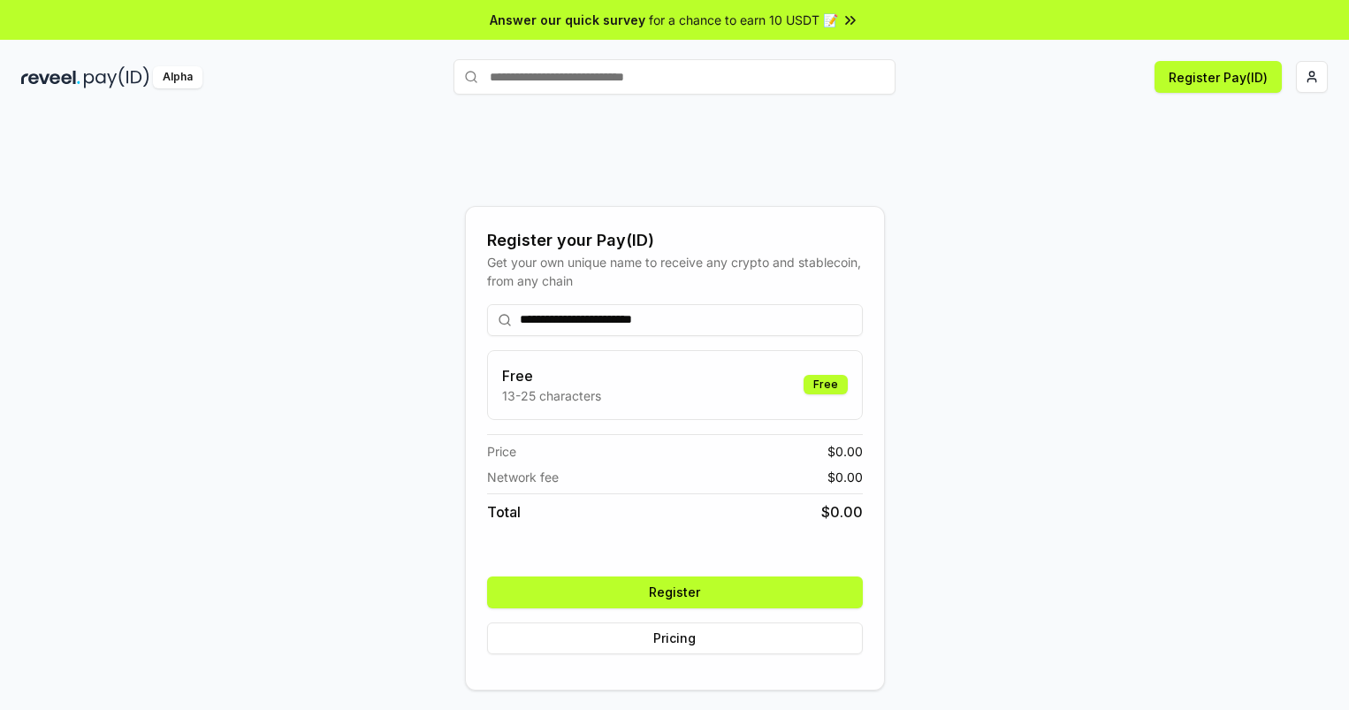  What do you see at coordinates (1218, 77) in the screenshot?
I see `button: Register Pay(ID)` at bounding box center [1218, 77].